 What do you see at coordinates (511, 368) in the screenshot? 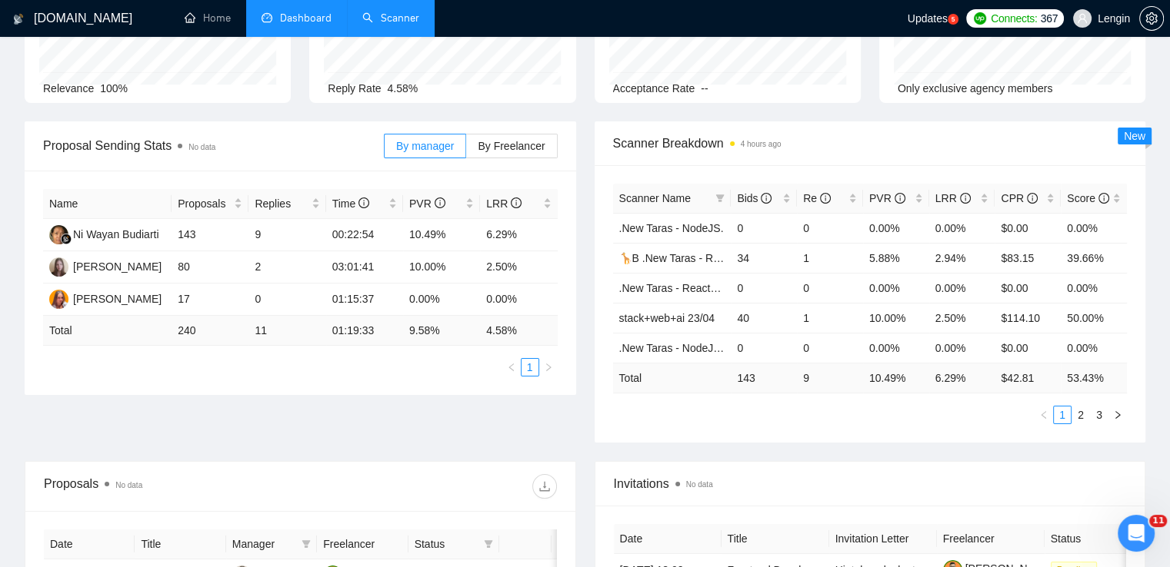
I see `span: left` at bounding box center [511, 368].